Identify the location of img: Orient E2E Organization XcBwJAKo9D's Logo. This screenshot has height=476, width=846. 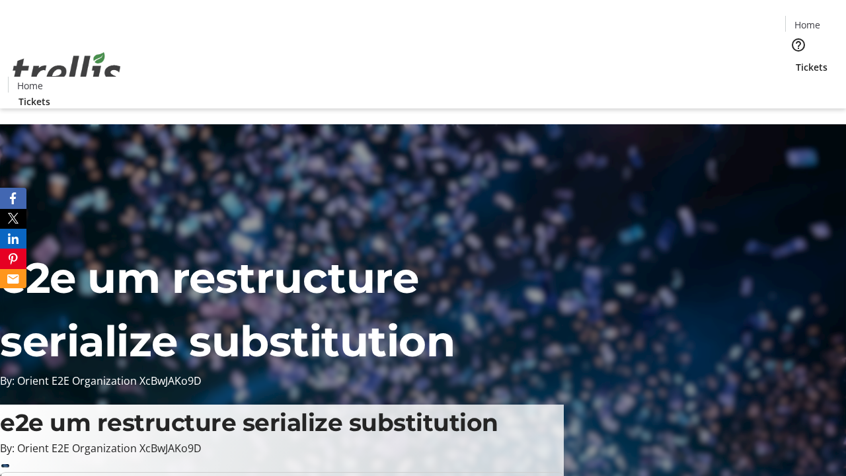
(67, 71).